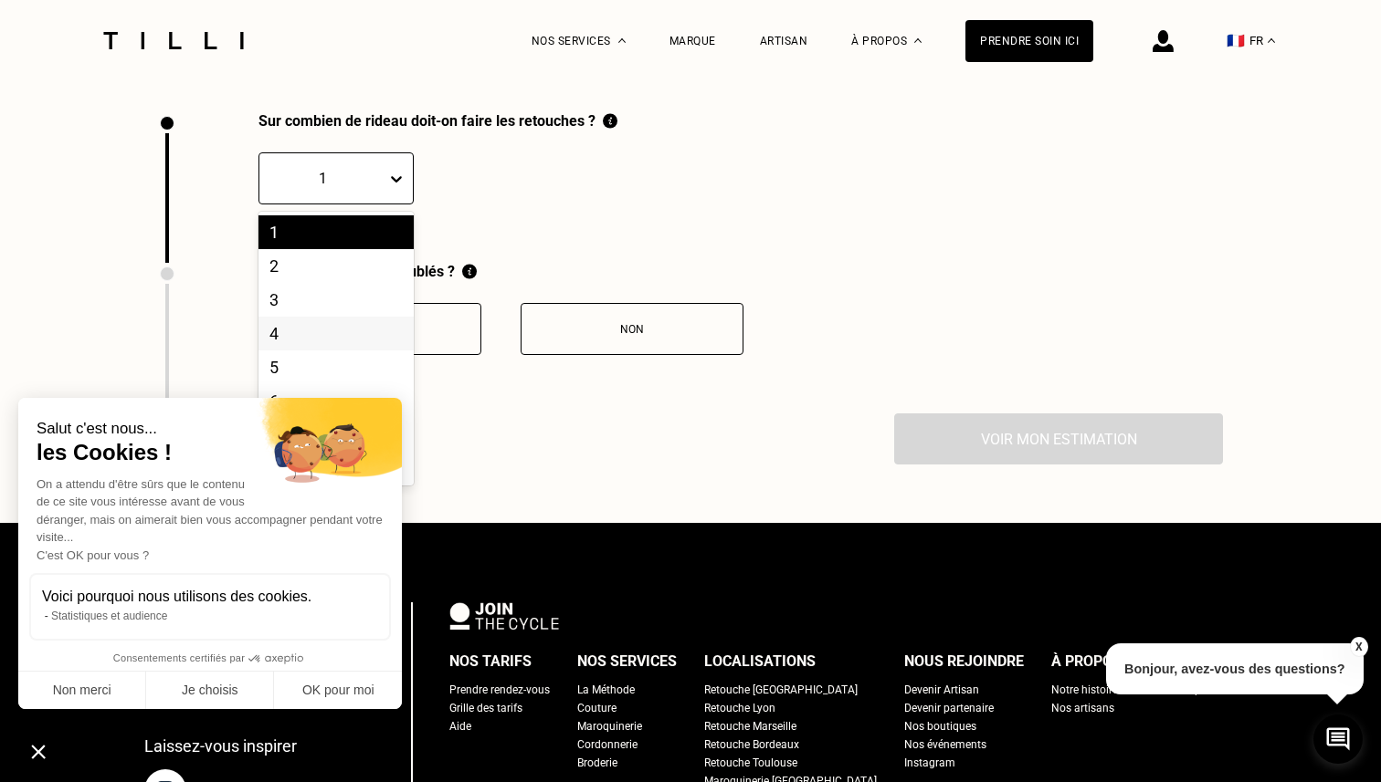 Image resolution: width=1381 pixels, height=782 pixels. Describe the element at coordinates (1084, 690) in the screenshot. I see `a: Notre histoire` at that location.